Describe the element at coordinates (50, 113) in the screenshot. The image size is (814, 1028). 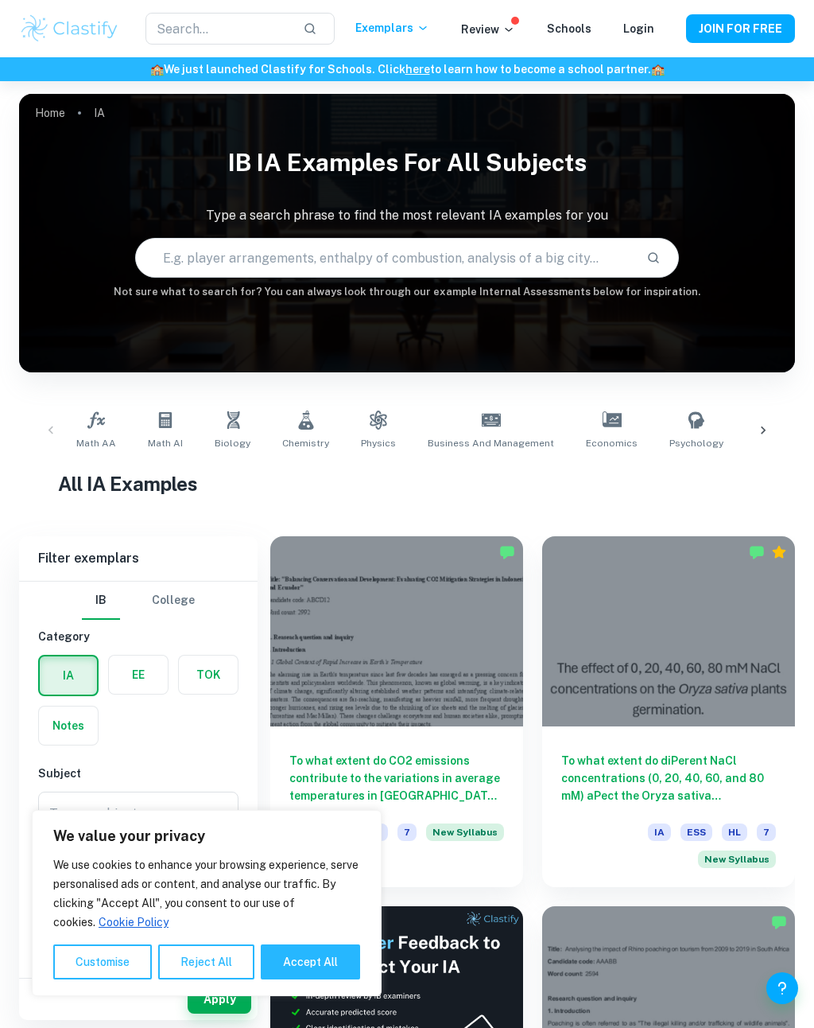
I see `a: Home` at that location.